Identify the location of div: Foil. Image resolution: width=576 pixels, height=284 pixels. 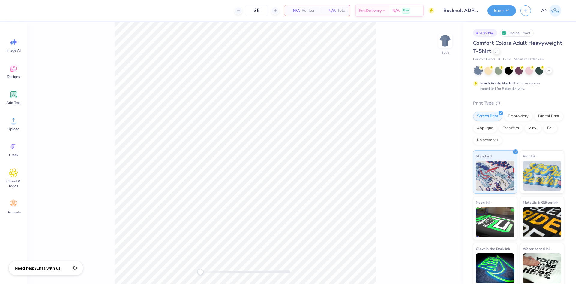
(550, 128).